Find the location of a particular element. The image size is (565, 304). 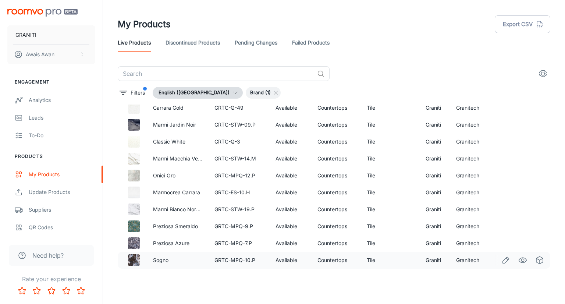

td: GRTC-ES-10.H is located at coordinates (239, 192).